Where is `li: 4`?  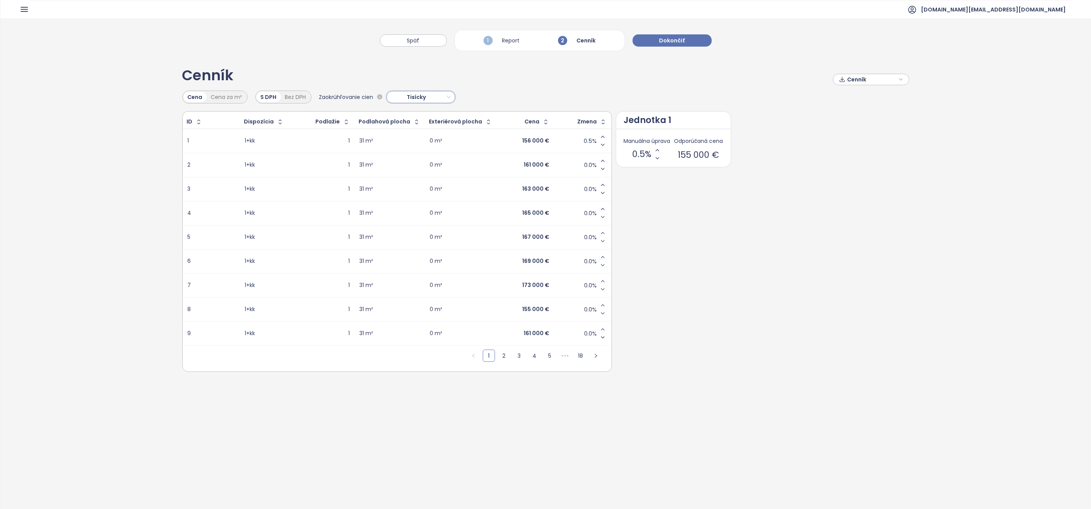 li: 4 is located at coordinates (535, 356).